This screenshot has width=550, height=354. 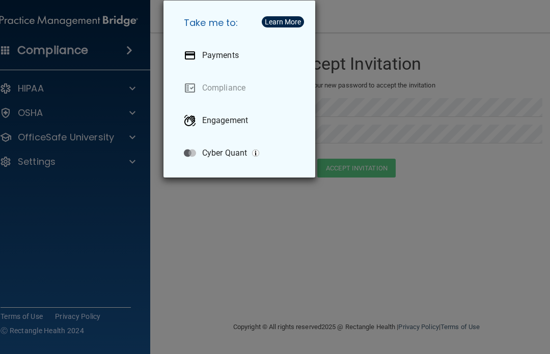 I want to click on h5: Take me to:, so click(x=241, y=23).